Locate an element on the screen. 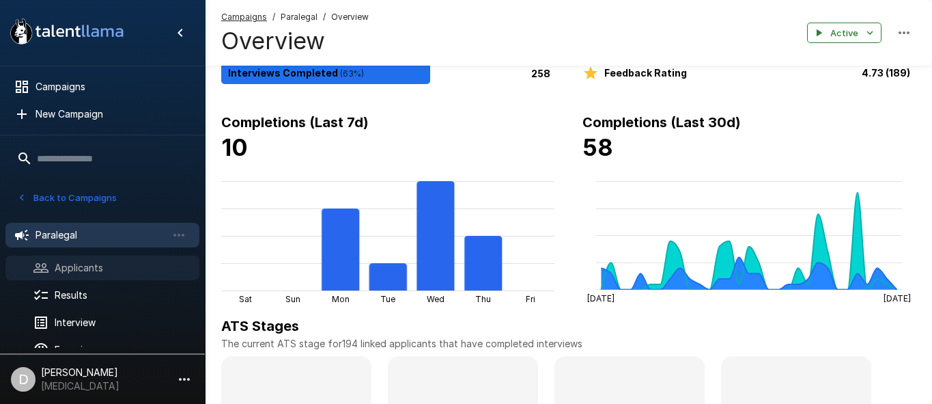  p: The current ATS stage for 194 linked applicants that have completed interviews is located at coordinates (568, 344).